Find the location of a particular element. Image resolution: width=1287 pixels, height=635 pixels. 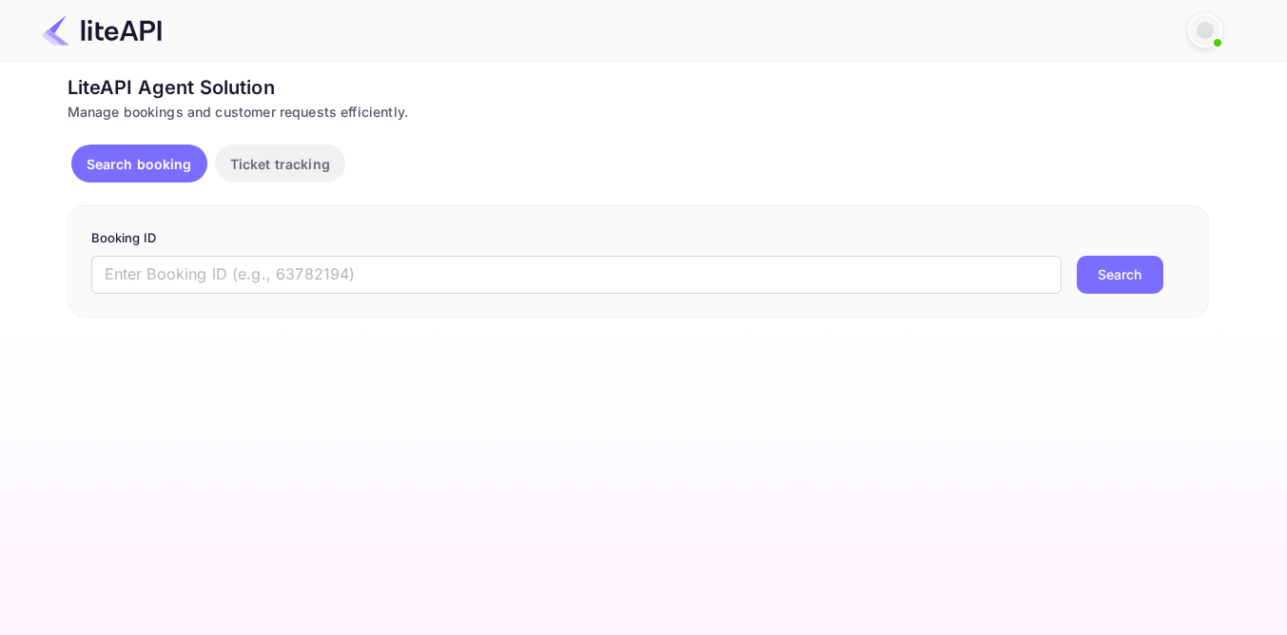

div: LiteAPI Agent Solution is located at coordinates (638, 88).